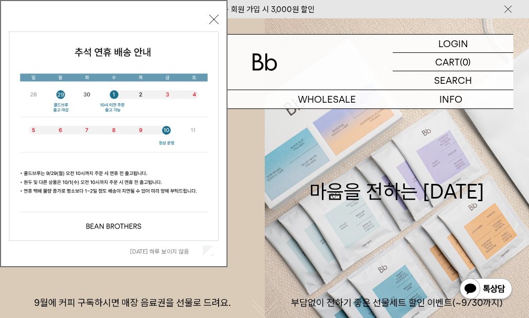 The height and width of the screenshot is (318, 529). What do you see at coordinates (265, 62) in the screenshot?
I see `img: 로고` at bounding box center [265, 62].